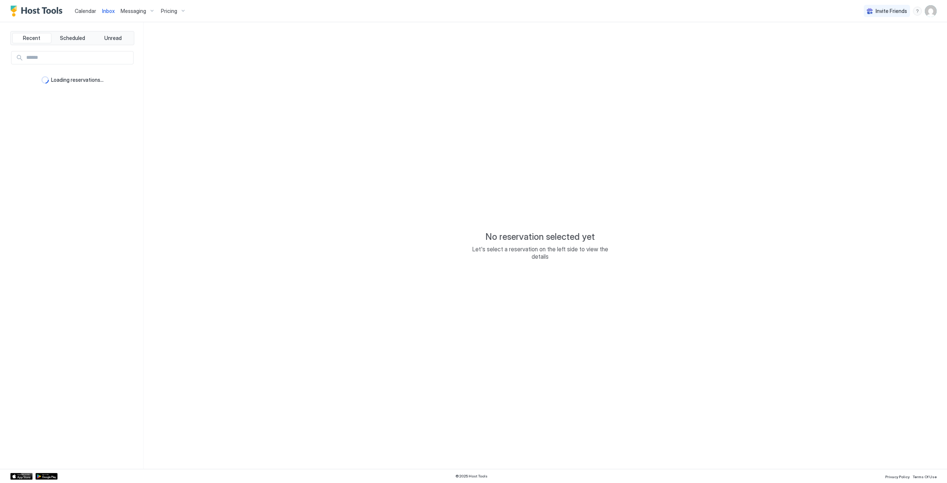 The width and height of the screenshot is (947, 483). Describe the element at coordinates (540, 237) in the screenshot. I see `span: No reservation selected yet` at that location.